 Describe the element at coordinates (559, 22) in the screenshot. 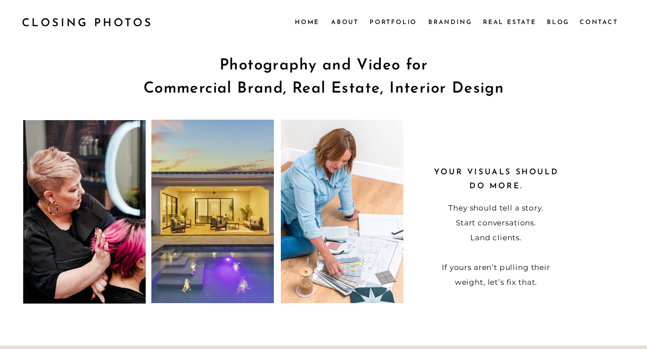

I see `nav: Blog` at that location.